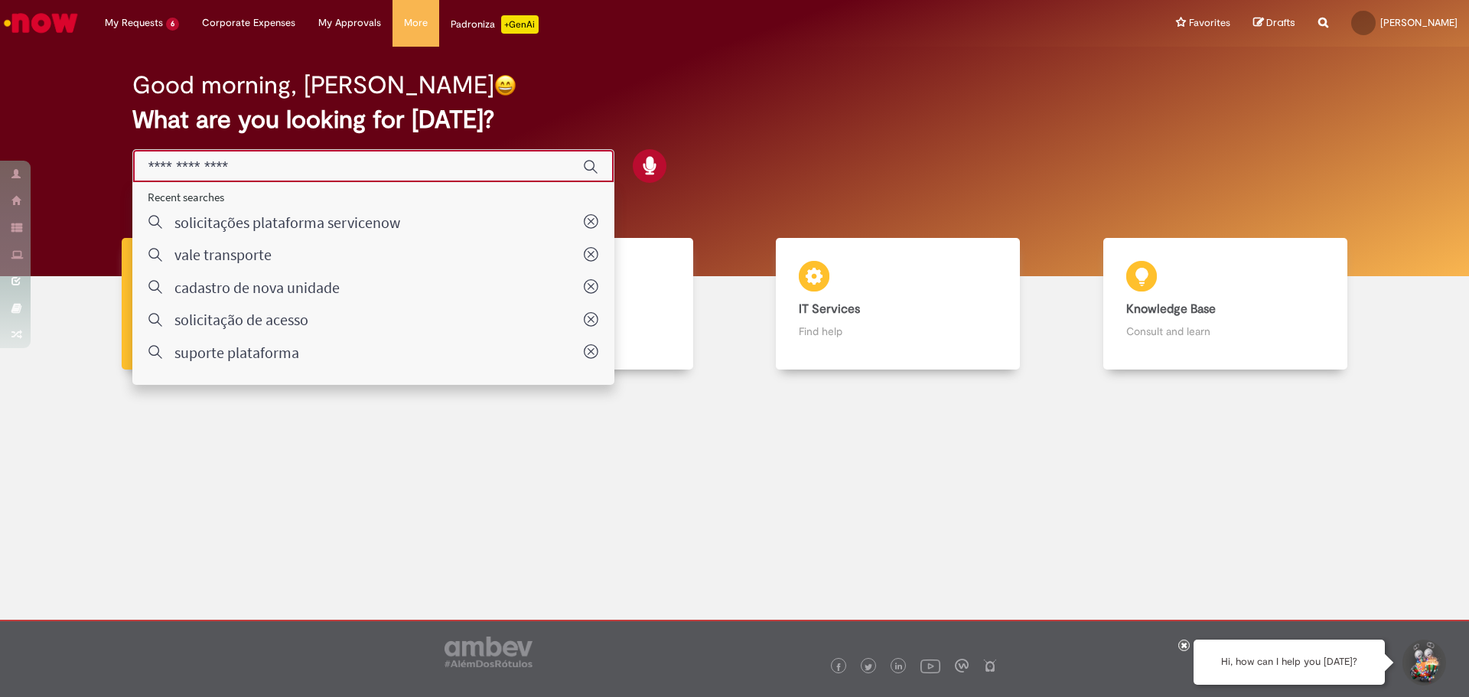 The width and height of the screenshot is (1469, 697). Describe the element at coordinates (1225, 331) in the screenshot. I see `p: Consult and learn` at that location.